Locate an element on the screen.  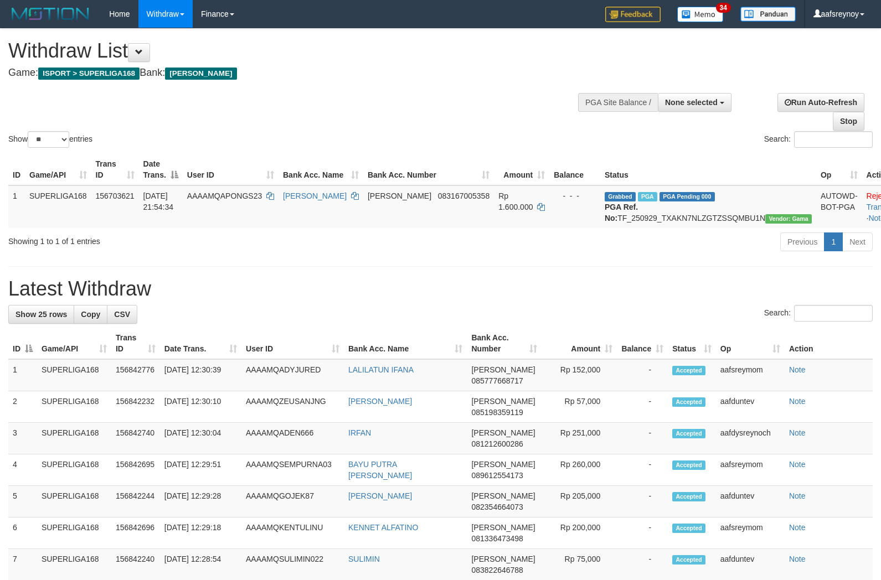
td: AUTOWD-BOT-PGA is located at coordinates (839, 207).